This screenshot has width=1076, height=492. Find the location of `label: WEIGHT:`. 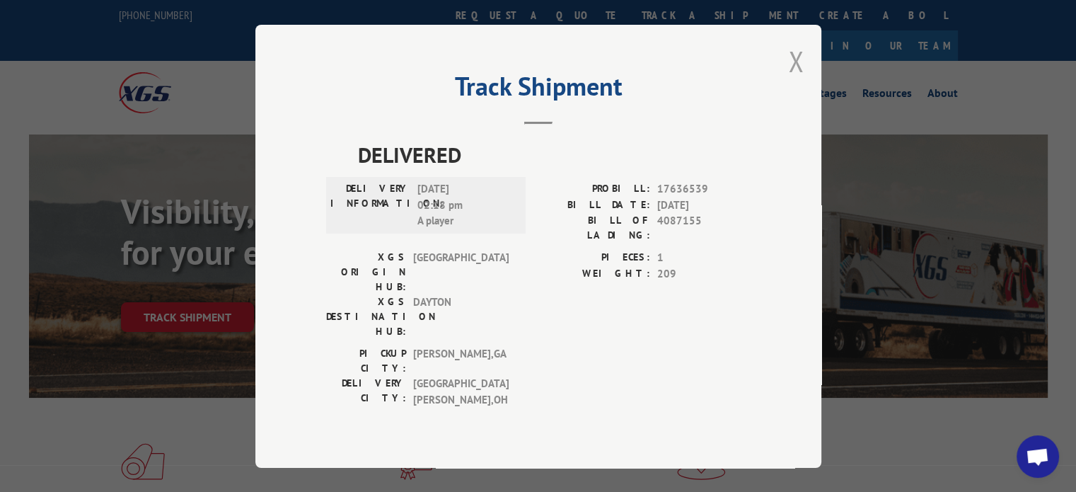

label: WEIGHT: is located at coordinates (594, 273).